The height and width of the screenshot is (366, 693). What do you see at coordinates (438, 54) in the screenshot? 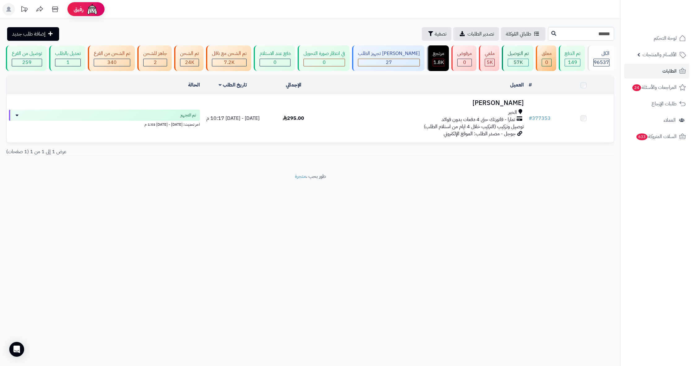
I see `div: مرتجع` at bounding box center [438, 54].